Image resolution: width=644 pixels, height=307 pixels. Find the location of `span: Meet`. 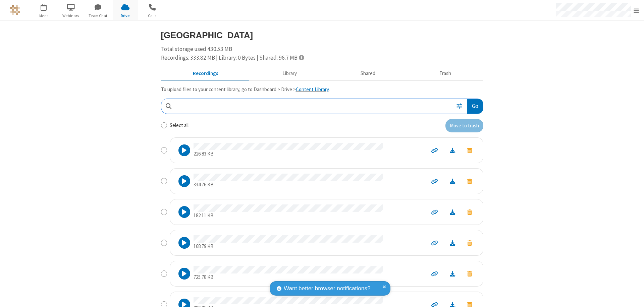

span: Meet is located at coordinates (44, 16).